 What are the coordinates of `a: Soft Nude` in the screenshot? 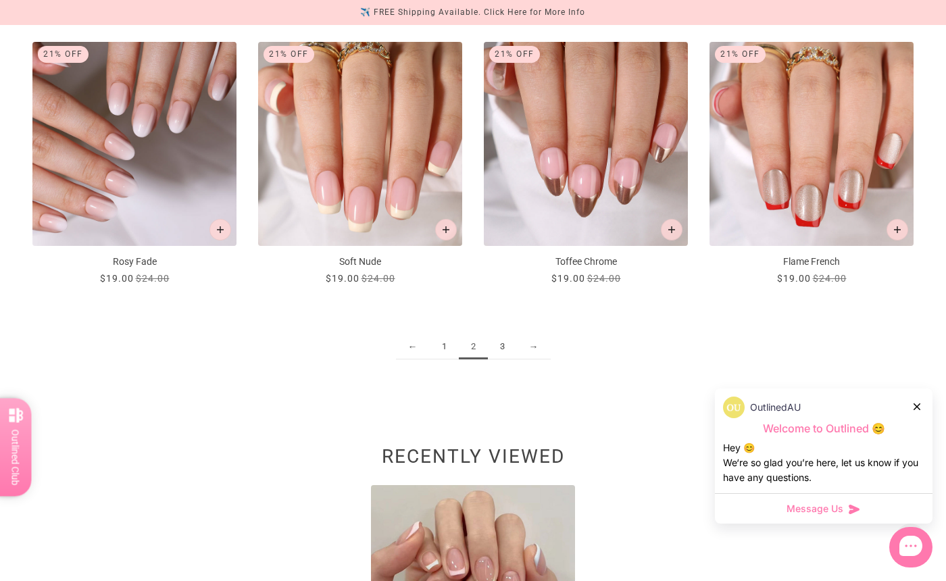 It's located at (360, 164).